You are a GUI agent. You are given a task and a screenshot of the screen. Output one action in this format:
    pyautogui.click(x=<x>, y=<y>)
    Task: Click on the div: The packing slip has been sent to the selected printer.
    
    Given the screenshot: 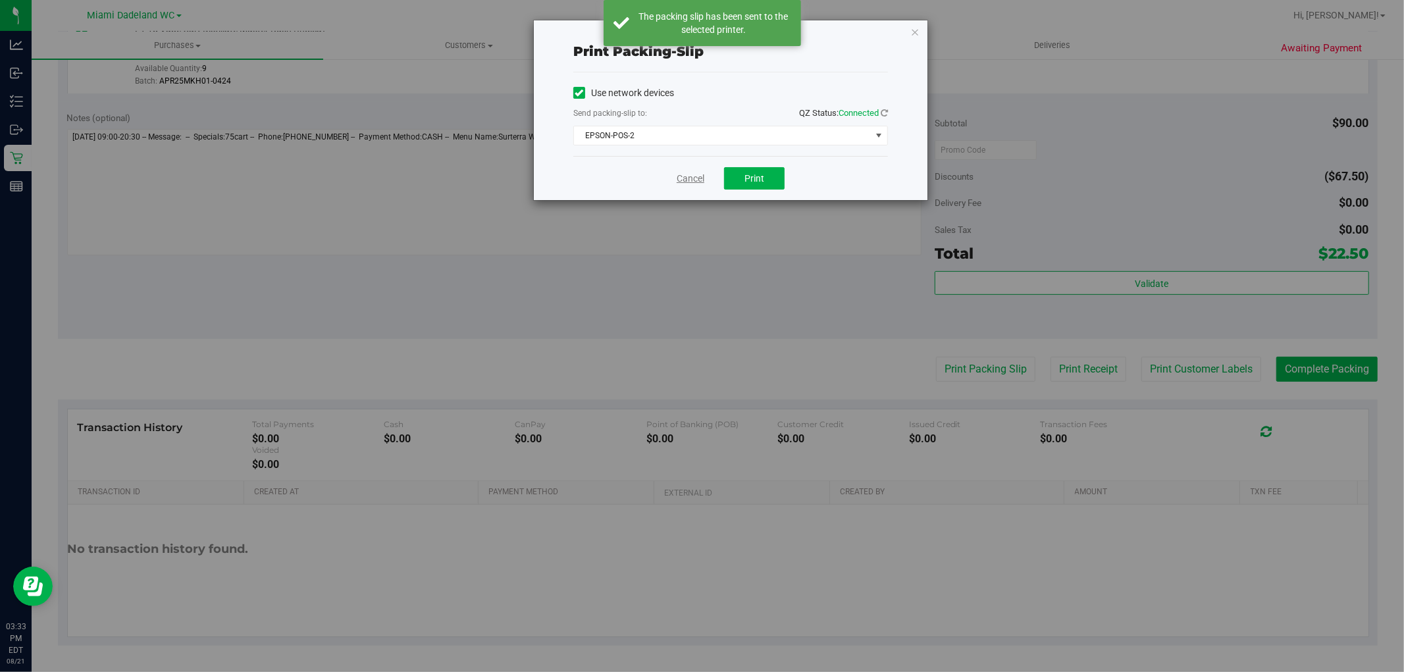 What is the action you would take?
    pyautogui.click(x=714, y=23)
    